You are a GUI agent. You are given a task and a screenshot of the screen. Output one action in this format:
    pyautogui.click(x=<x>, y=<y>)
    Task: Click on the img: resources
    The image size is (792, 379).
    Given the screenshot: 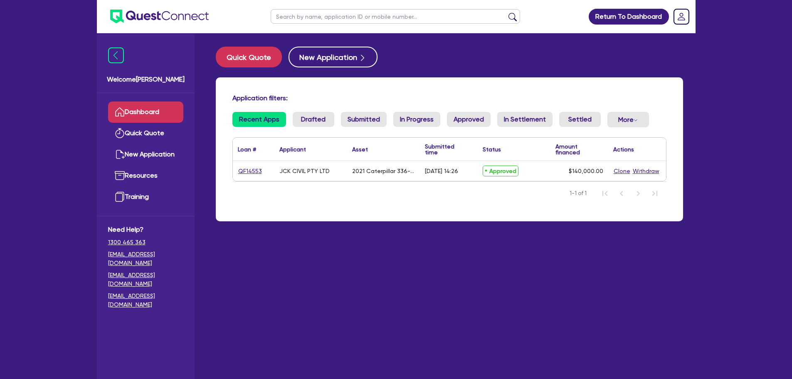 What is the action you would take?
    pyautogui.click(x=120, y=175)
    